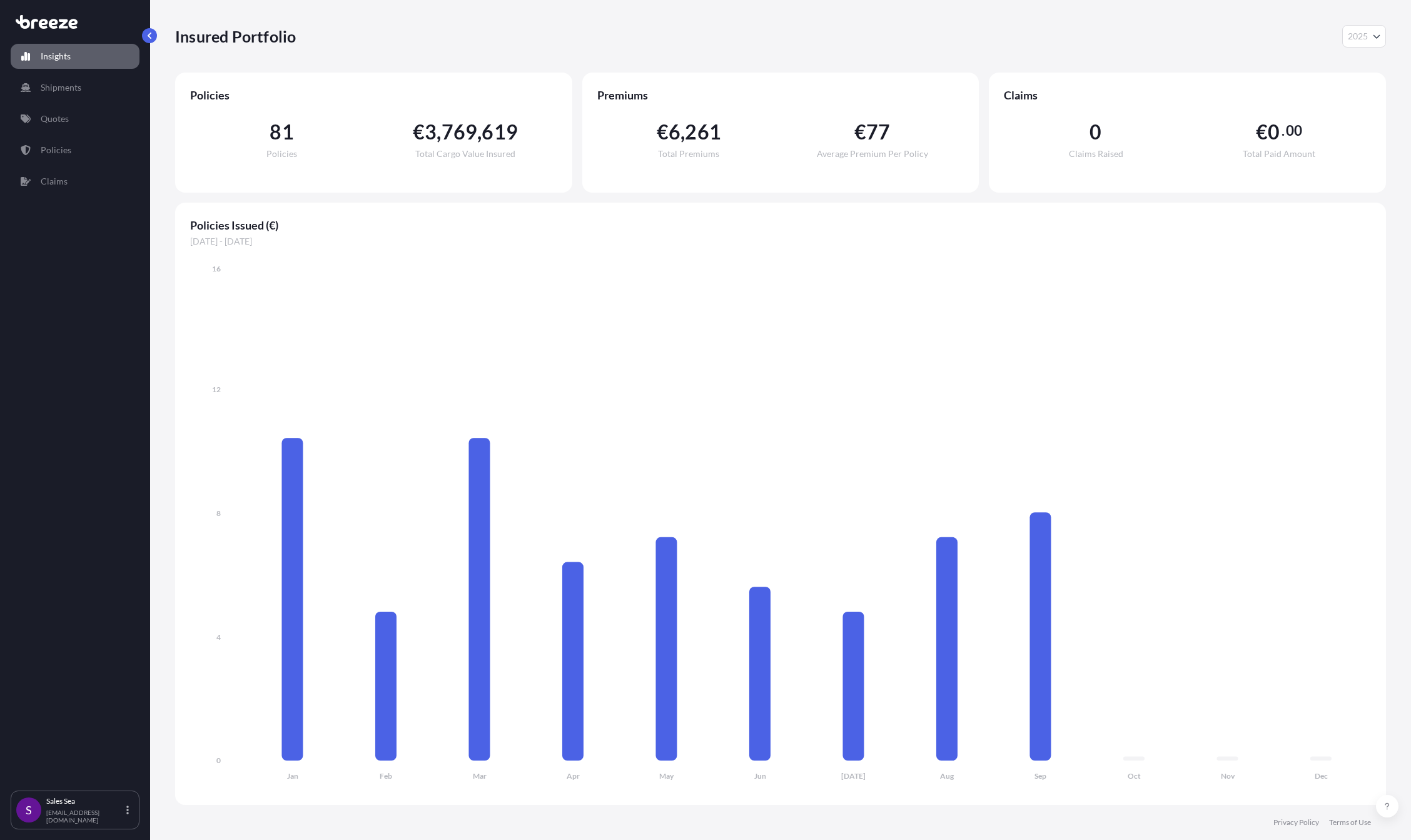 This screenshot has width=1411, height=840. What do you see at coordinates (1187, 95) in the screenshot?
I see `span: Claims` at bounding box center [1187, 95].